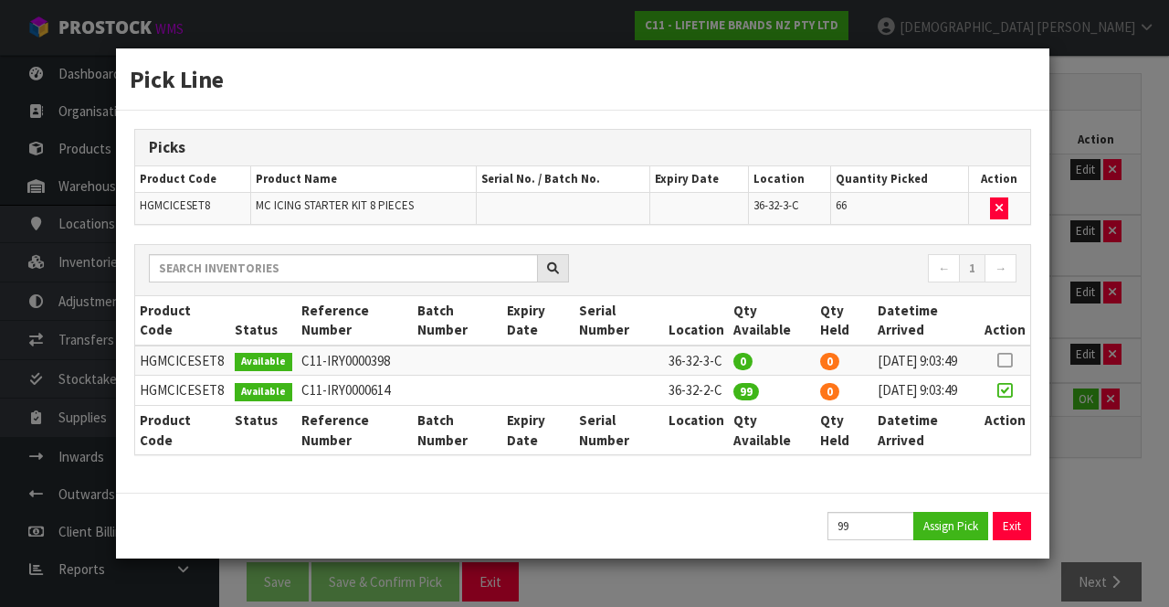  What do you see at coordinates (344, 268) in the screenshot?
I see `input: Search inventories` at bounding box center [344, 268].